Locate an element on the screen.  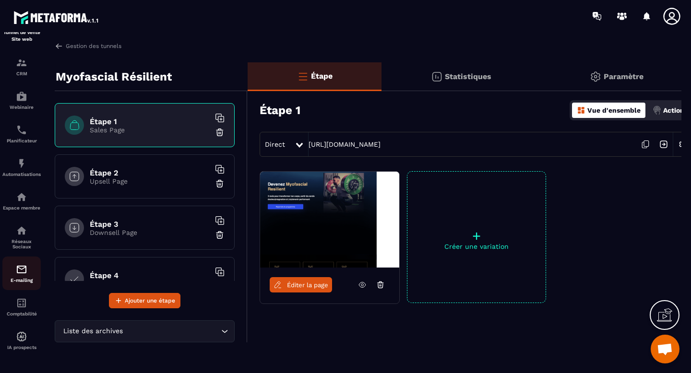
p: E-mailing is located at coordinates (22, 280).